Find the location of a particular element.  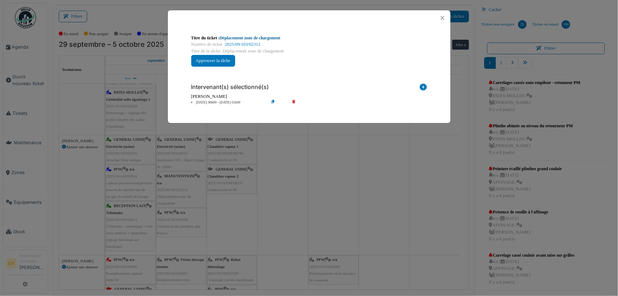

button: Approuver la tâche is located at coordinates (213, 61).